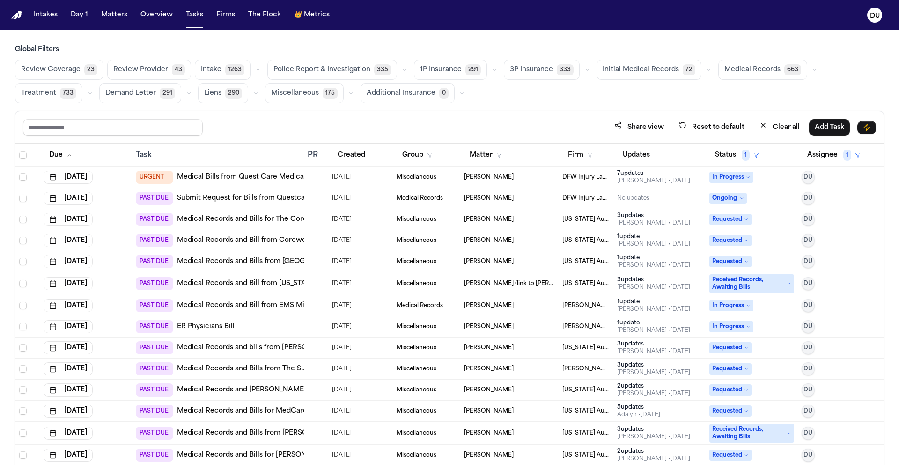  What do you see at coordinates (45, 15) in the screenshot?
I see `button: Intakes` at bounding box center [45, 15].